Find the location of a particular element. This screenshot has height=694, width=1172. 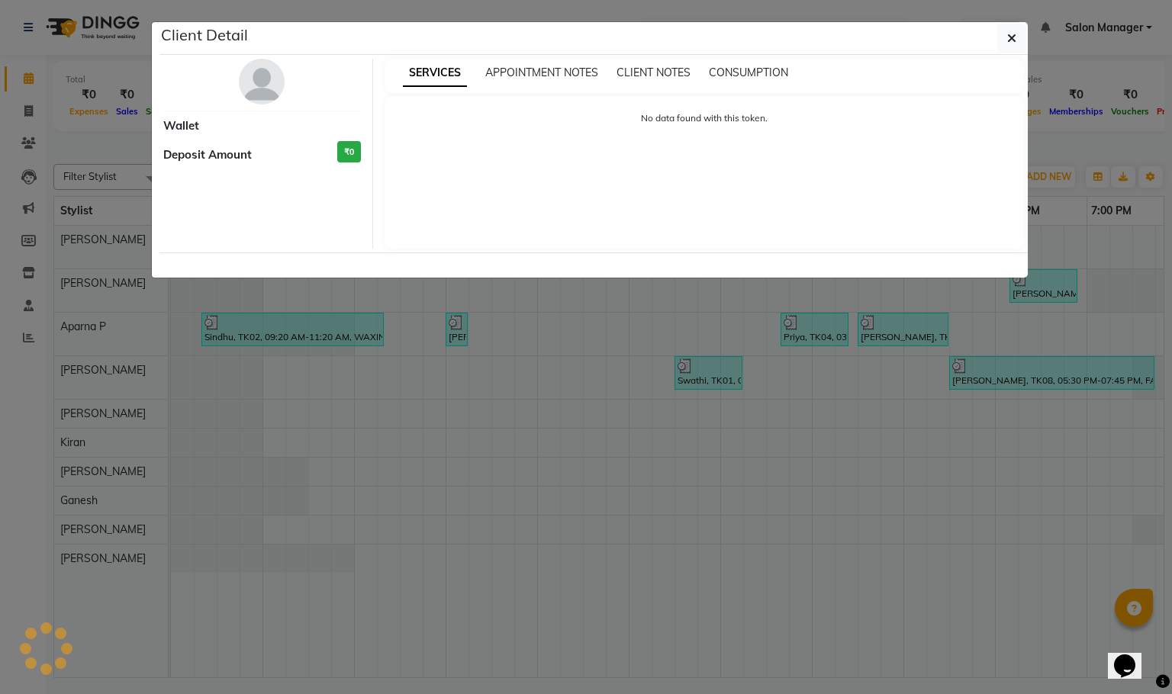

img: avatar is located at coordinates (262, 82).